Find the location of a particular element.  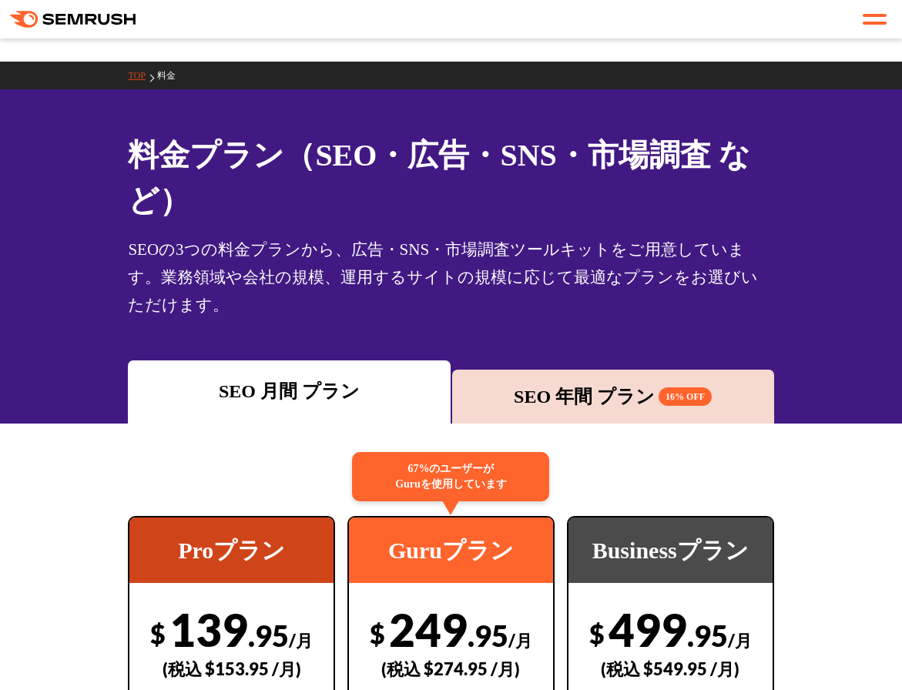

div: Businessプラン is located at coordinates (670, 550).